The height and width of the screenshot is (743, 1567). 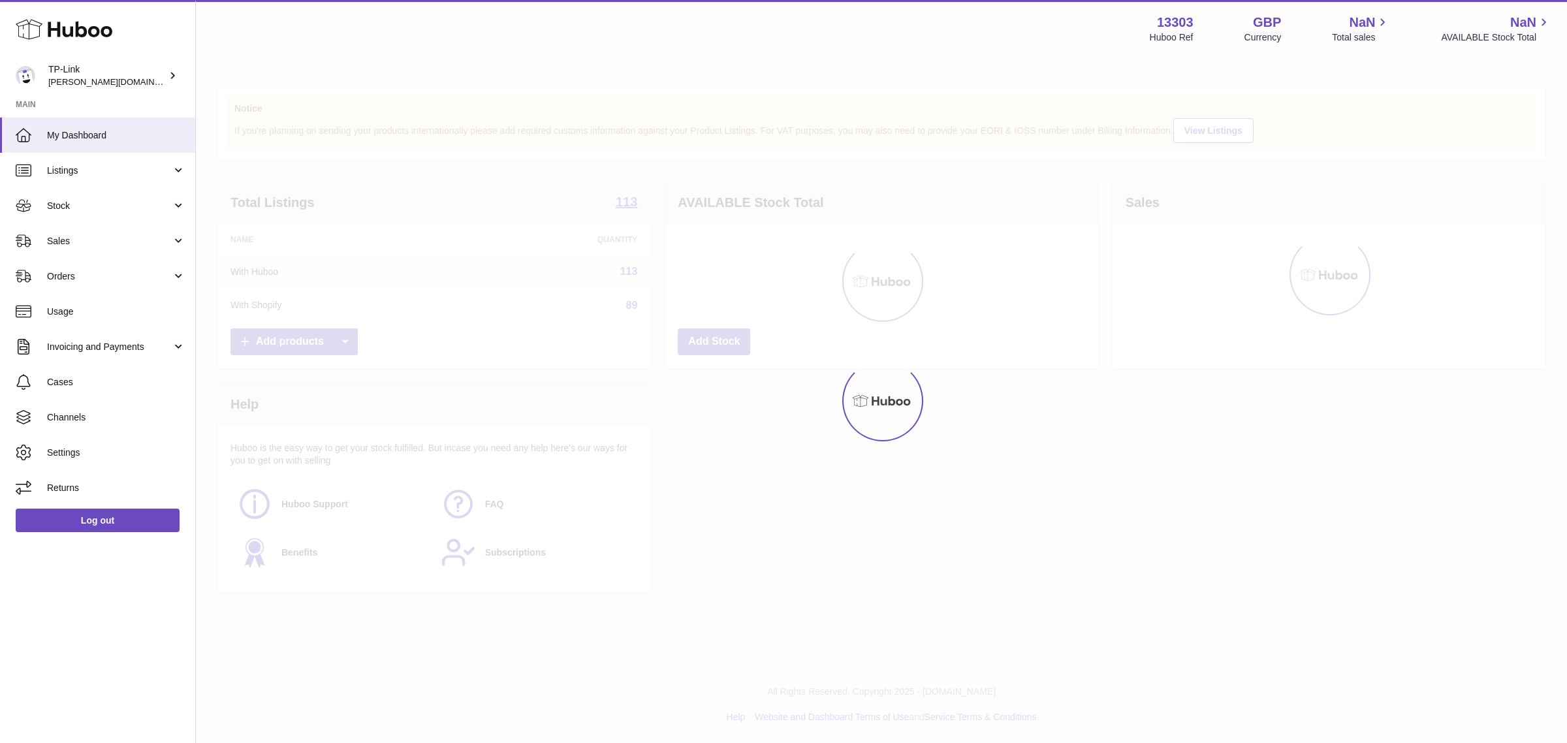 I want to click on span: Sales, so click(x=109, y=241).